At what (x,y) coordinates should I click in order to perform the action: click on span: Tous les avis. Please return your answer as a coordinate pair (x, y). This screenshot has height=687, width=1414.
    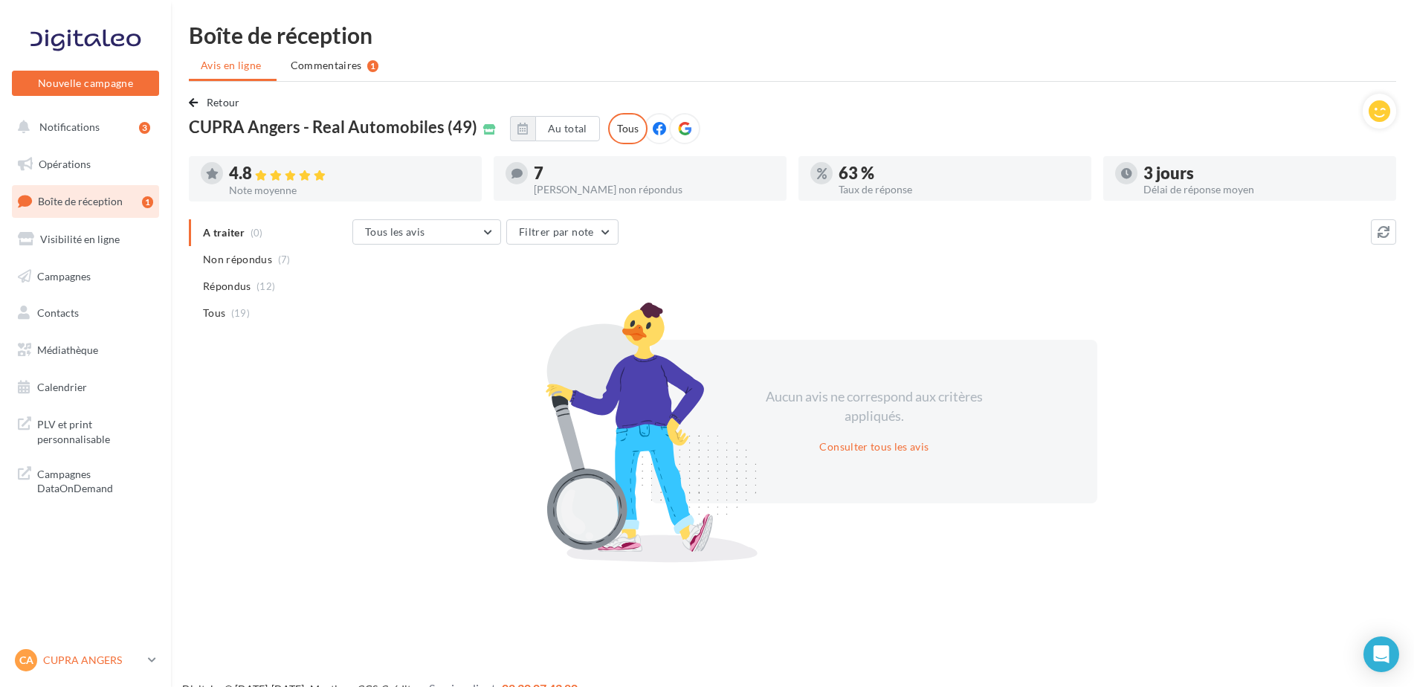
    Looking at the image, I should click on (395, 231).